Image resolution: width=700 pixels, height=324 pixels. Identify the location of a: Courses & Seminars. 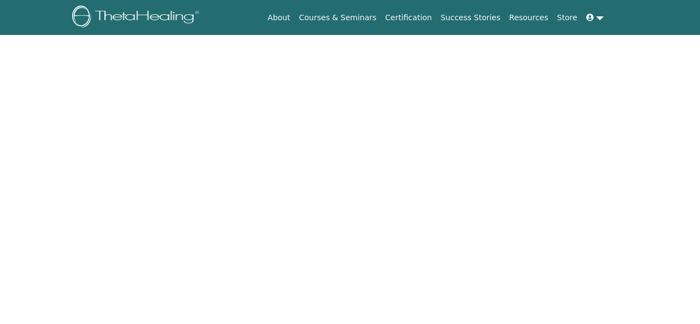
(338, 17).